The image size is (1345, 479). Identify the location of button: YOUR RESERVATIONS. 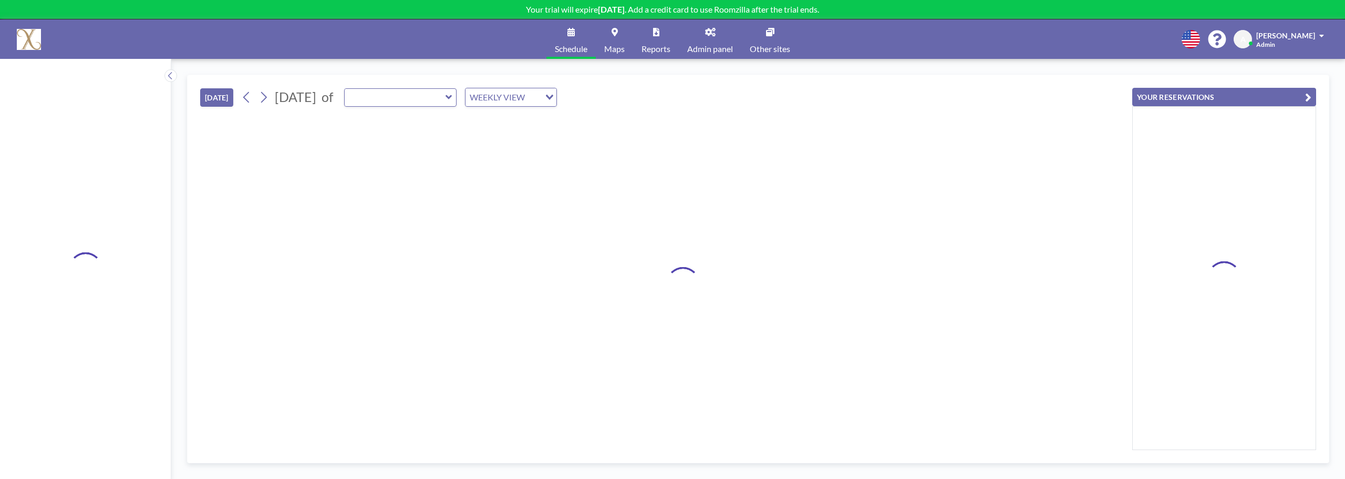
(1224, 97).